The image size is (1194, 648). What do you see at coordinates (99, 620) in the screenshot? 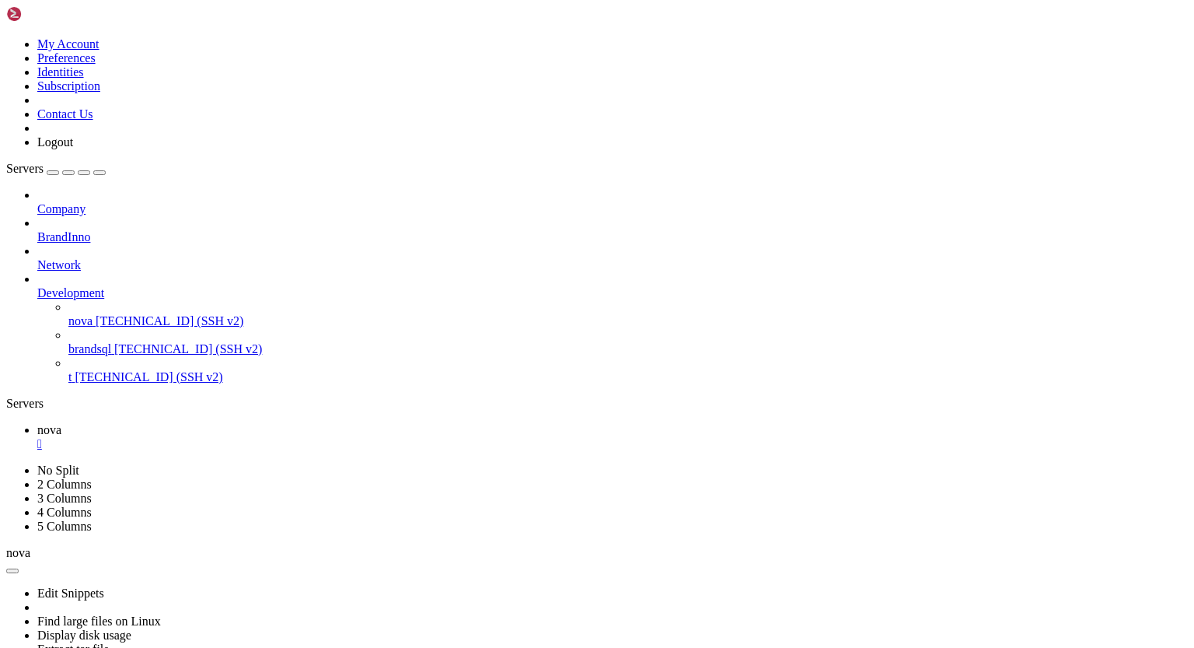
I see `a: Find large files on Linux` at bounding box center [99, 620].